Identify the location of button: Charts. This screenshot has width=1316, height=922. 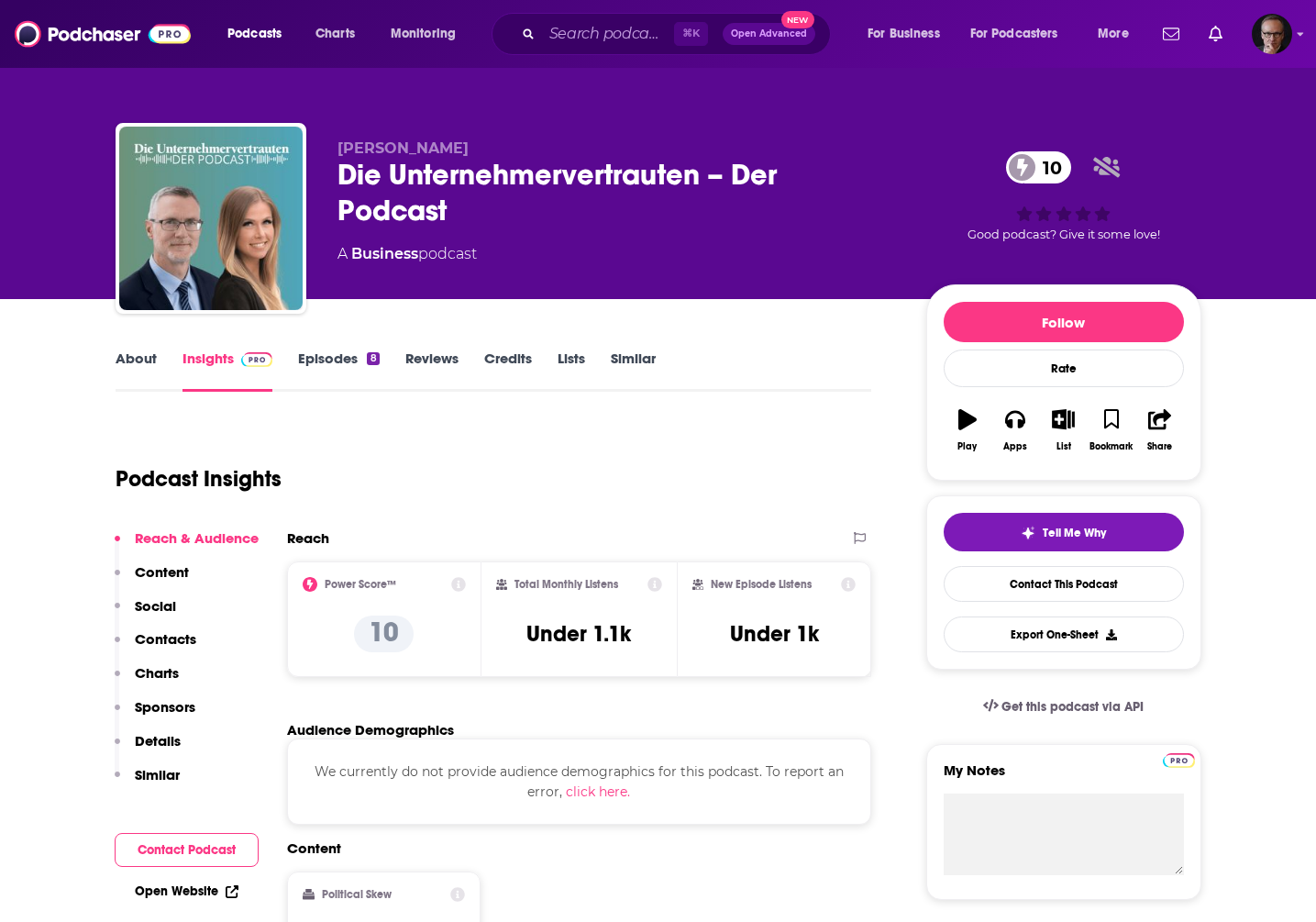
(147, 680).